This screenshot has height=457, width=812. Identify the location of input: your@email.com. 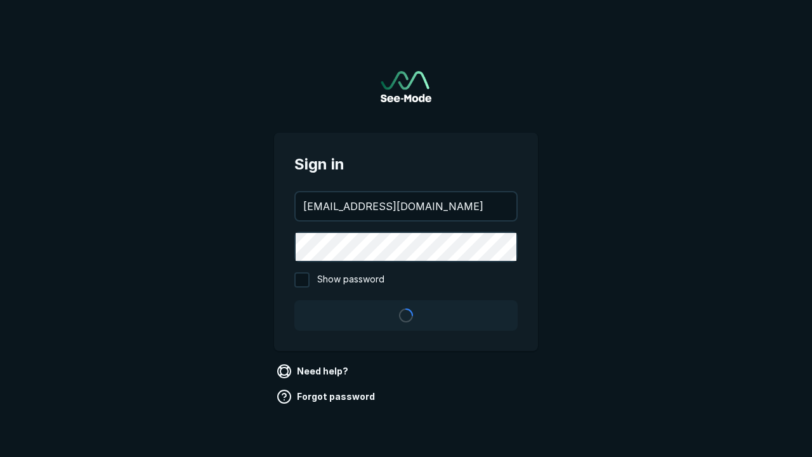
(406, 206).